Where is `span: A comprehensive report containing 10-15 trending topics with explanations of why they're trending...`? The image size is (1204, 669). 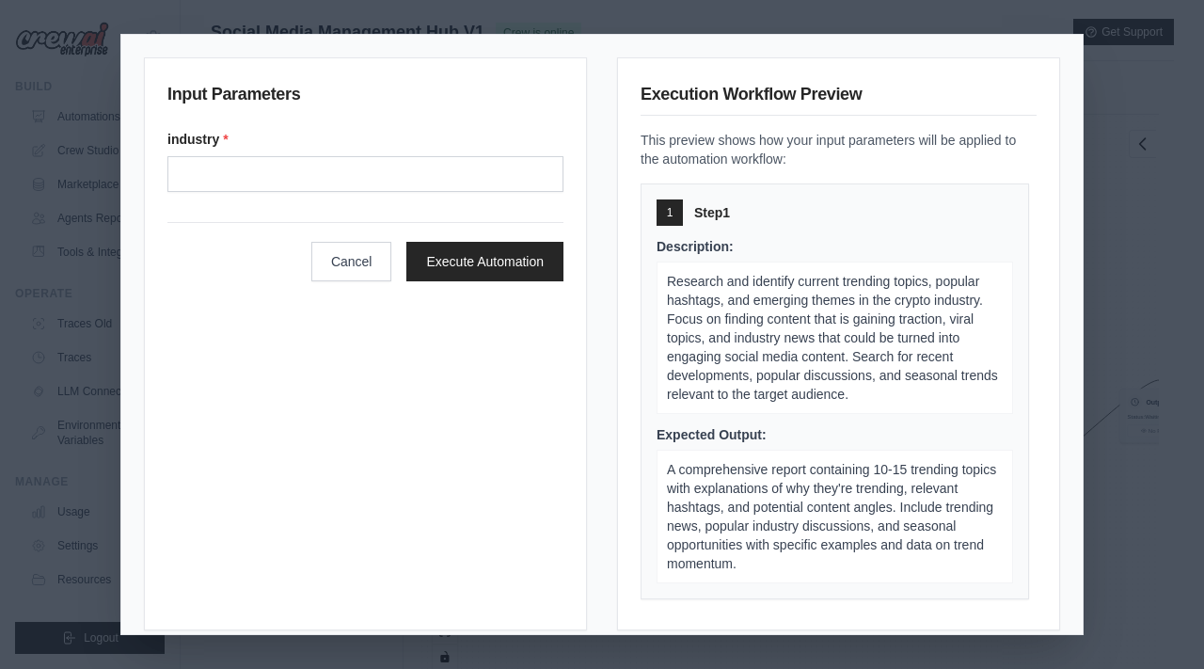
span: A comprehensive report containing 10-15 trending topics with explanations of why they're trending... is located at coordinates (831, 516).